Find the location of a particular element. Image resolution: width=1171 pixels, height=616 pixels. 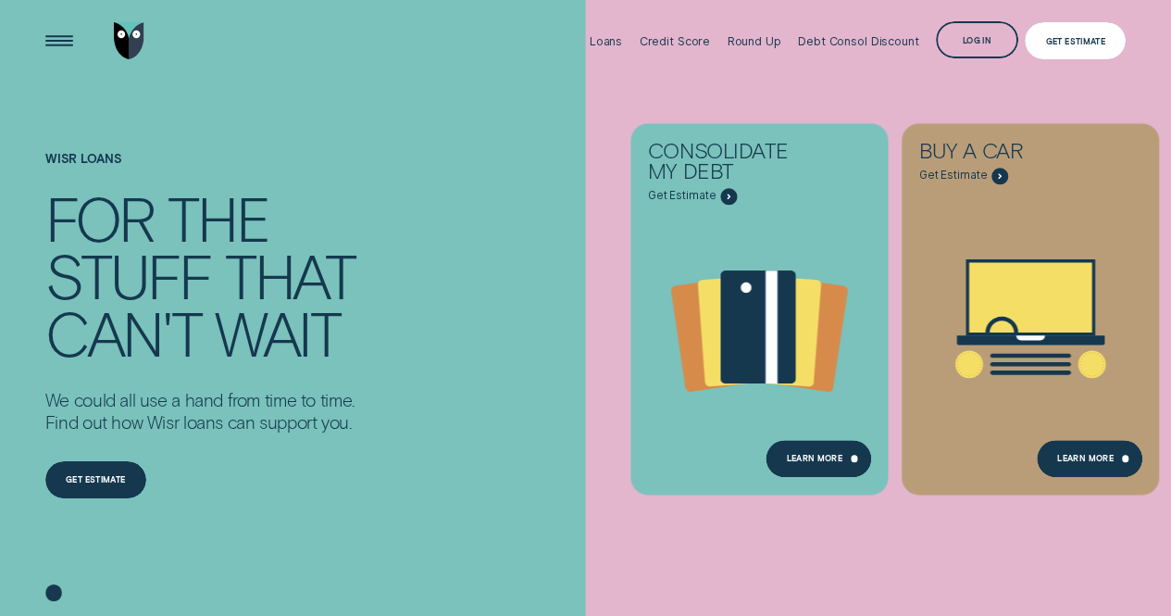

div: wait is located at coordinates (277, 332).